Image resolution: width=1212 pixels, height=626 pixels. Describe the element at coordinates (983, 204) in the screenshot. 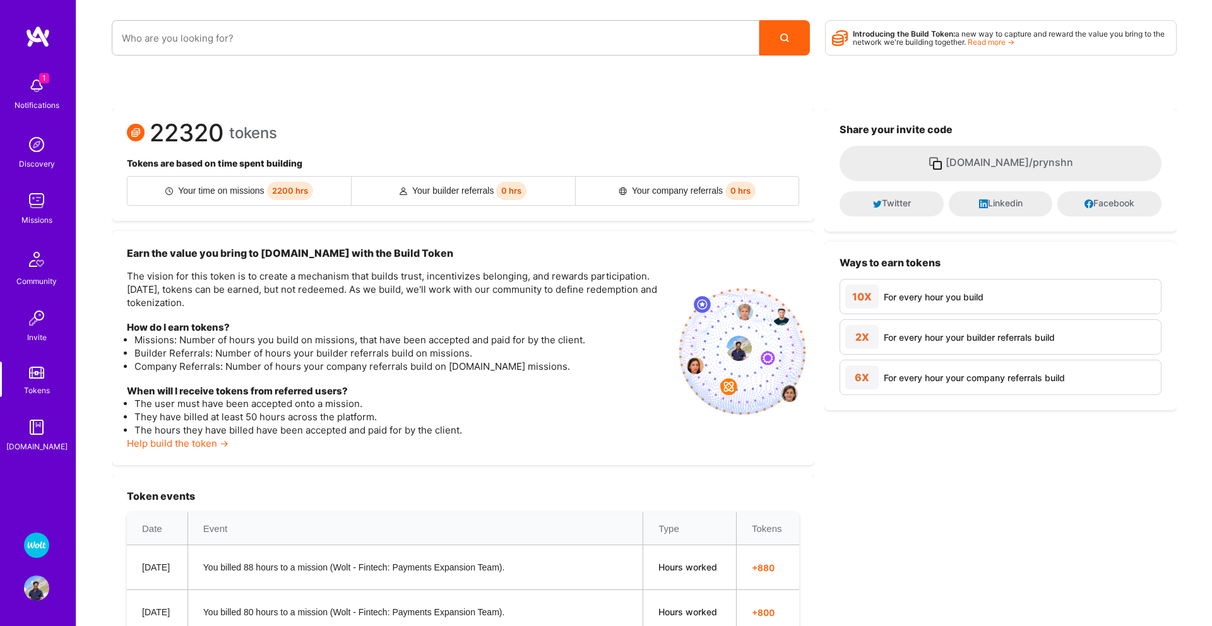

I see `i: icon LinkedInDark` at that location.